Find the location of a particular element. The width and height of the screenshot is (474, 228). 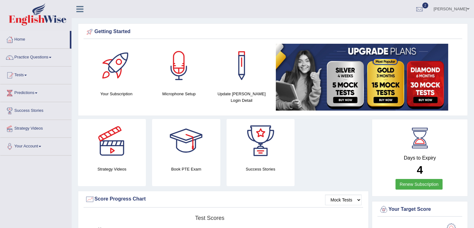

a: Success Stories is located at coordinates (36, 110).